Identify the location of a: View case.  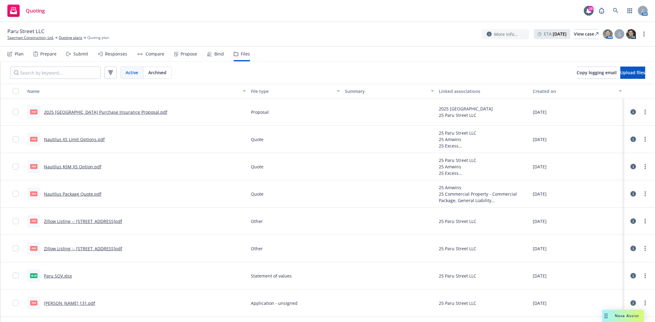
(586, 34).